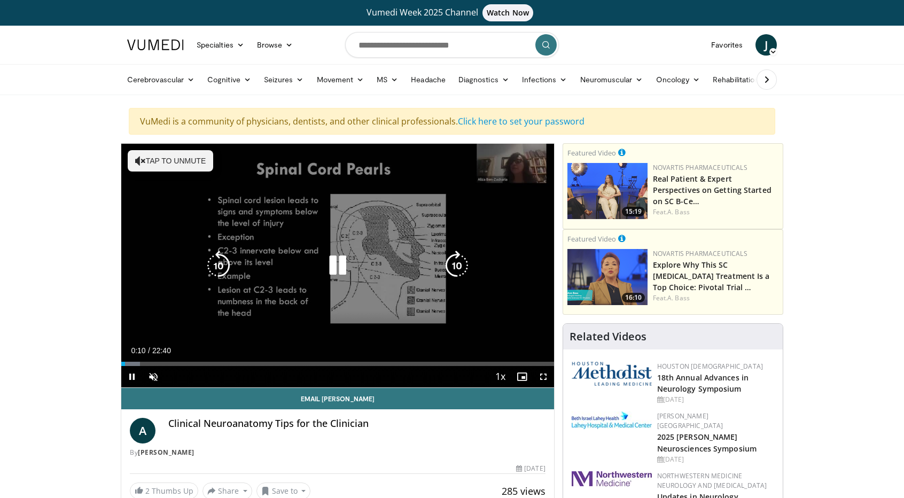 The image size is (904, 498). Describe the element at coordinates (229, 80) in the screenshot. I see `a: Cognitive` at that location.